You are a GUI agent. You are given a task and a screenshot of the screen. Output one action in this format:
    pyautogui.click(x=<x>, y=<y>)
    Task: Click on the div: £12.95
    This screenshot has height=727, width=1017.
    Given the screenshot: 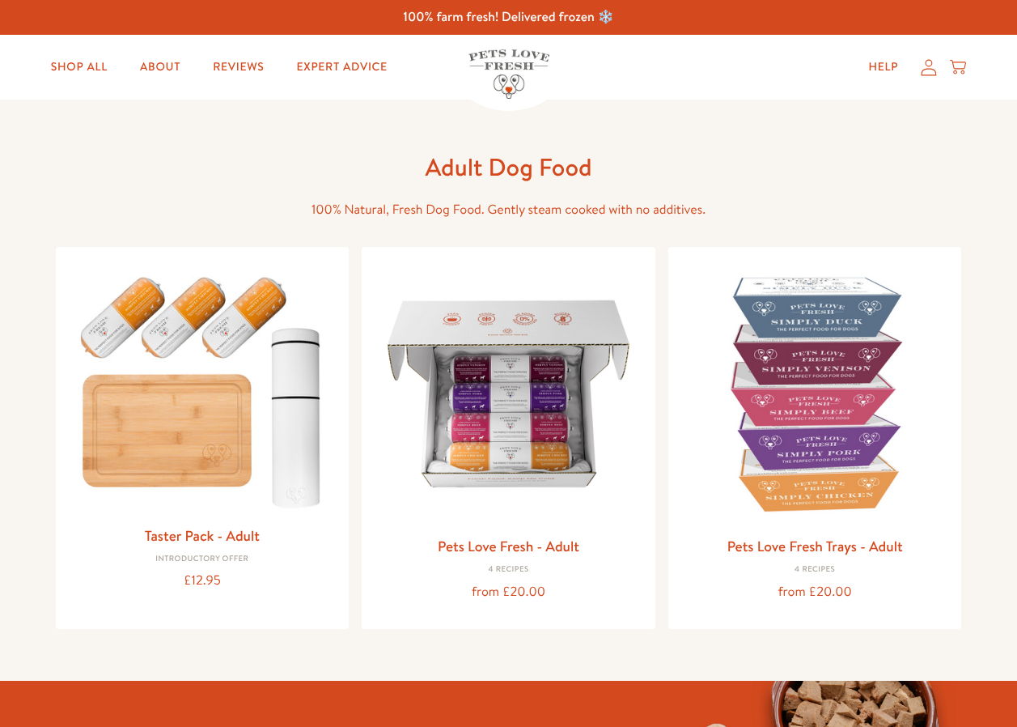 What is the action you would take?
    pyautogui.click(x=202, y=580)
    